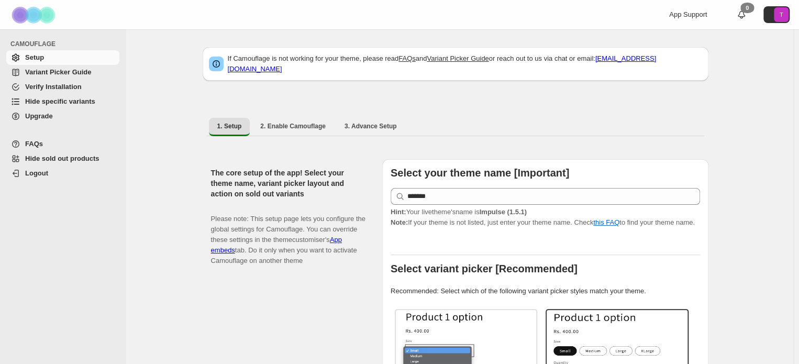 Image resolution: width=799 pixels, height=364 pixels. I want to click on span: 1. Setup, so click(229, 126).